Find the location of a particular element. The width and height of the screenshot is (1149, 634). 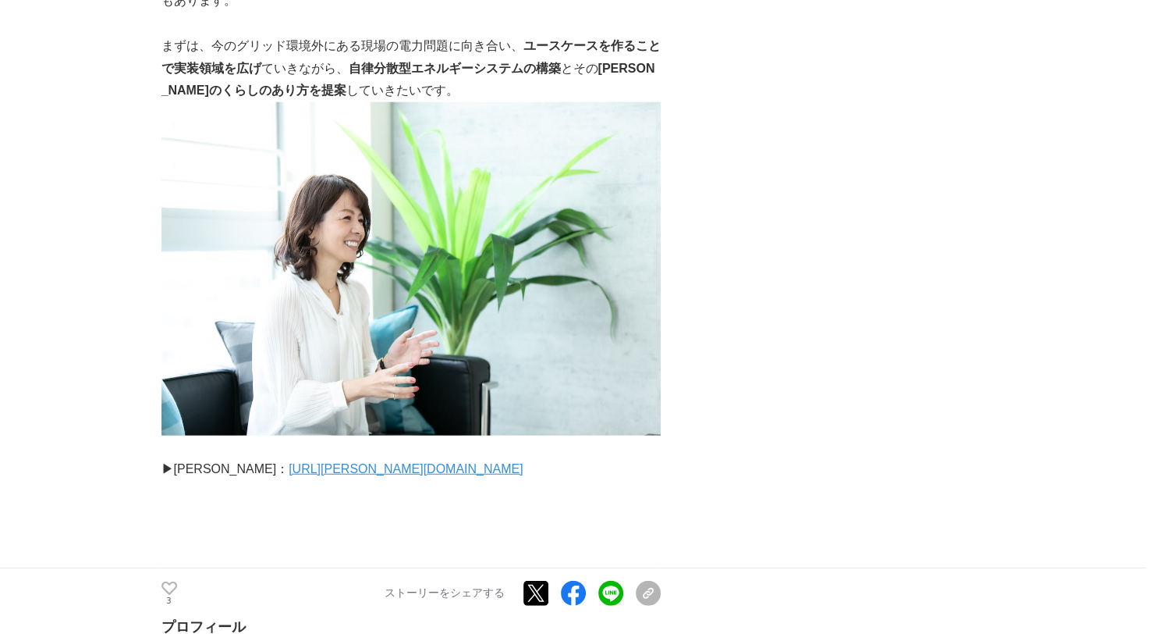

p: まずは、今のグリッド環境外にある現場の電力問題に向き合い、 ていきながら、 とその していきたいです。 is located at coordinates (411, 235).